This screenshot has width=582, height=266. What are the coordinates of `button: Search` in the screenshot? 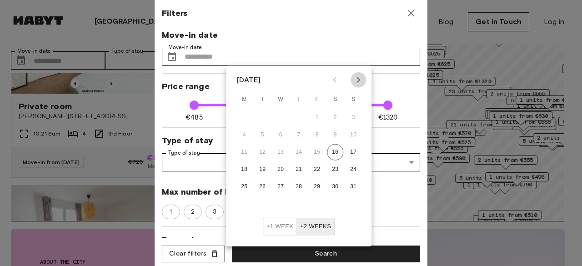 It's located at (326, 254).